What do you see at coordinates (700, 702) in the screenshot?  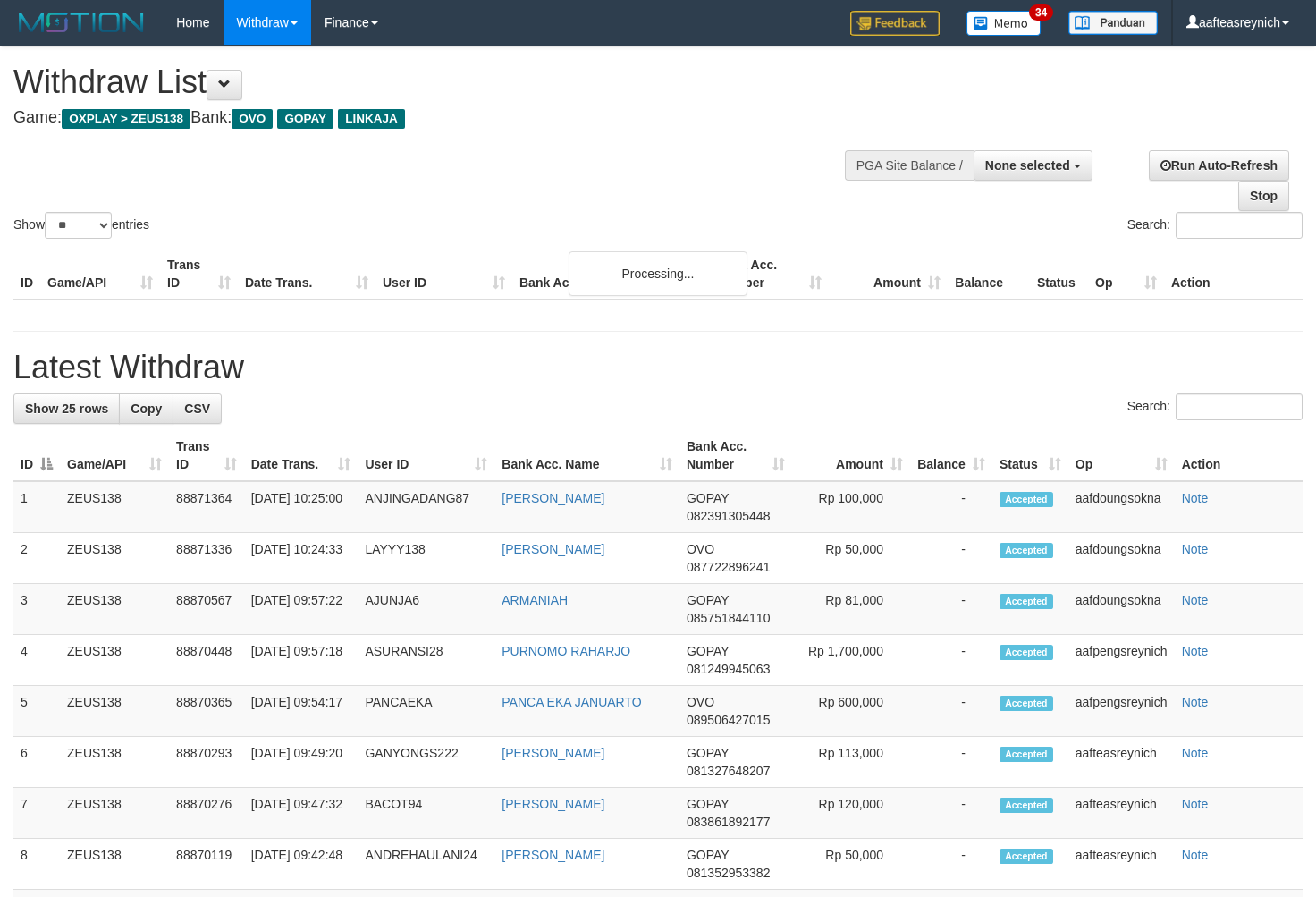 I see `span: OVO` at bounding box center [700, 702].